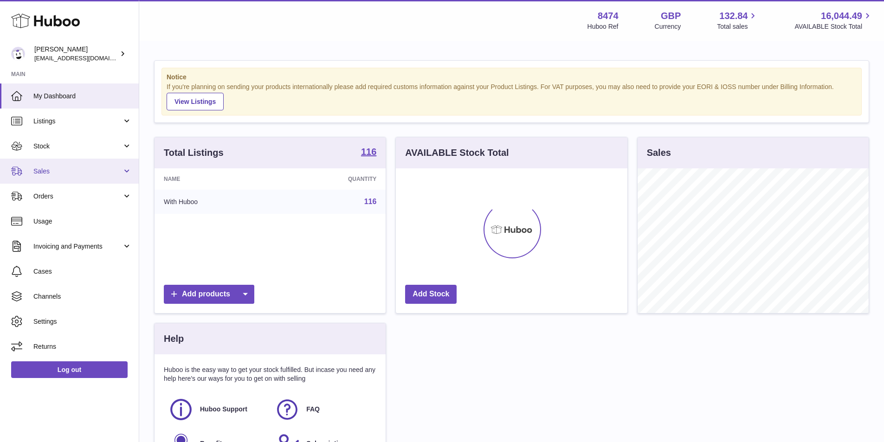  Describe the element at coordinates (456, 153) in the screenshot. I see `h3: AVAILABLE Stock Total` at that location.